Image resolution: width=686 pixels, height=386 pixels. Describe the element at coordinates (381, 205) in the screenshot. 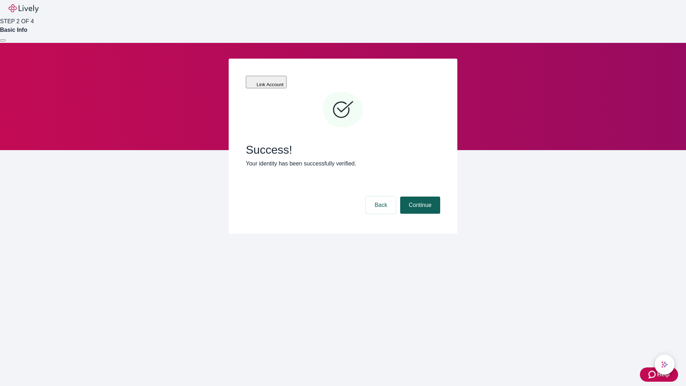

I see `button: Back` at that location.